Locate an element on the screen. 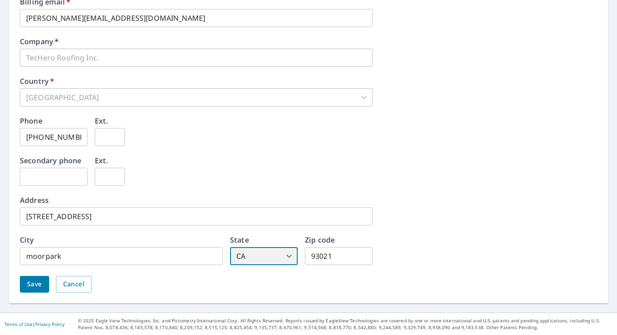  button: Cancel is located at coordinates (74, 284).